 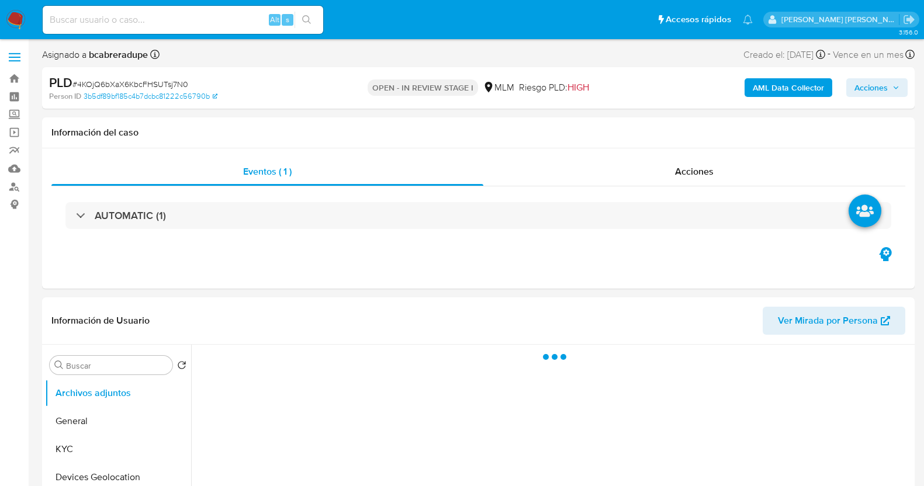 What do you see at coordinates (578, 87) in the screenshot?
I see `span: HIGH` at bounding box center [578, 87].